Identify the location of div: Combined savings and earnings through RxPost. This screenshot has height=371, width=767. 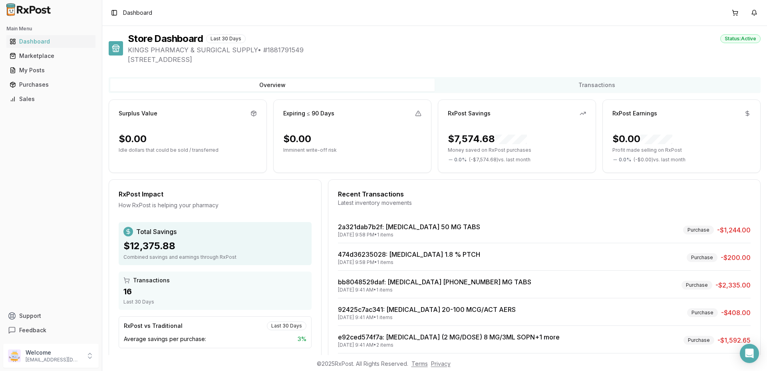
(215, 257).